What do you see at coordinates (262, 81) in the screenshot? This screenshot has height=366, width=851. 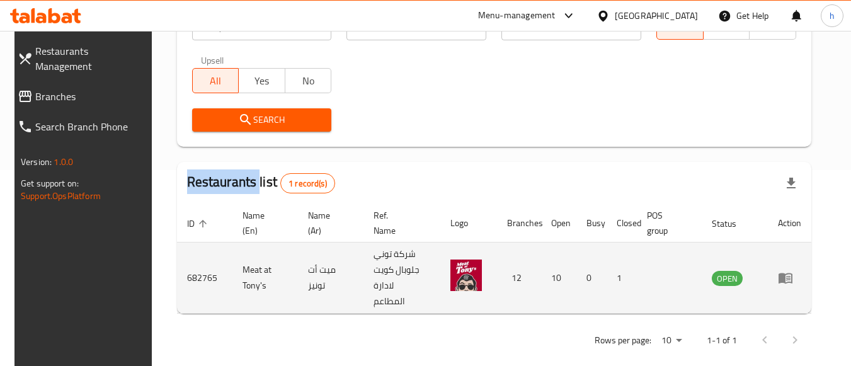 I see `span: Yes` at bounding box center [262, 81].